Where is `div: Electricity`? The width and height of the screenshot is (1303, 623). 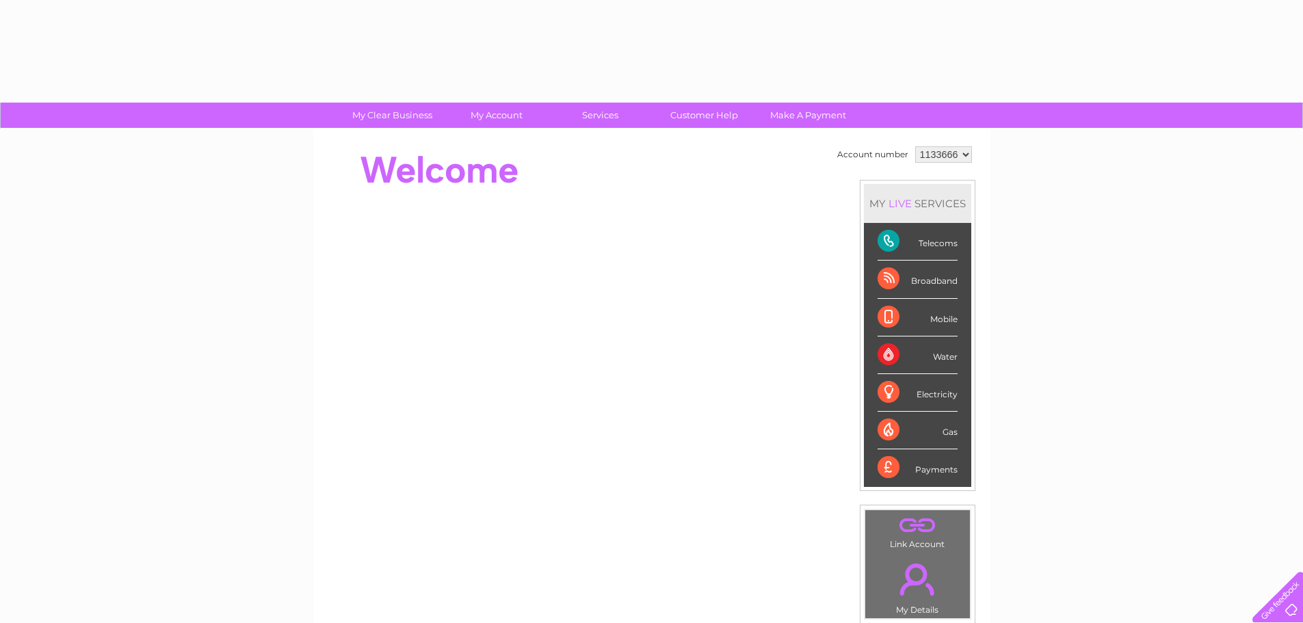
div: Electricity is located at coordinates (917, 393).